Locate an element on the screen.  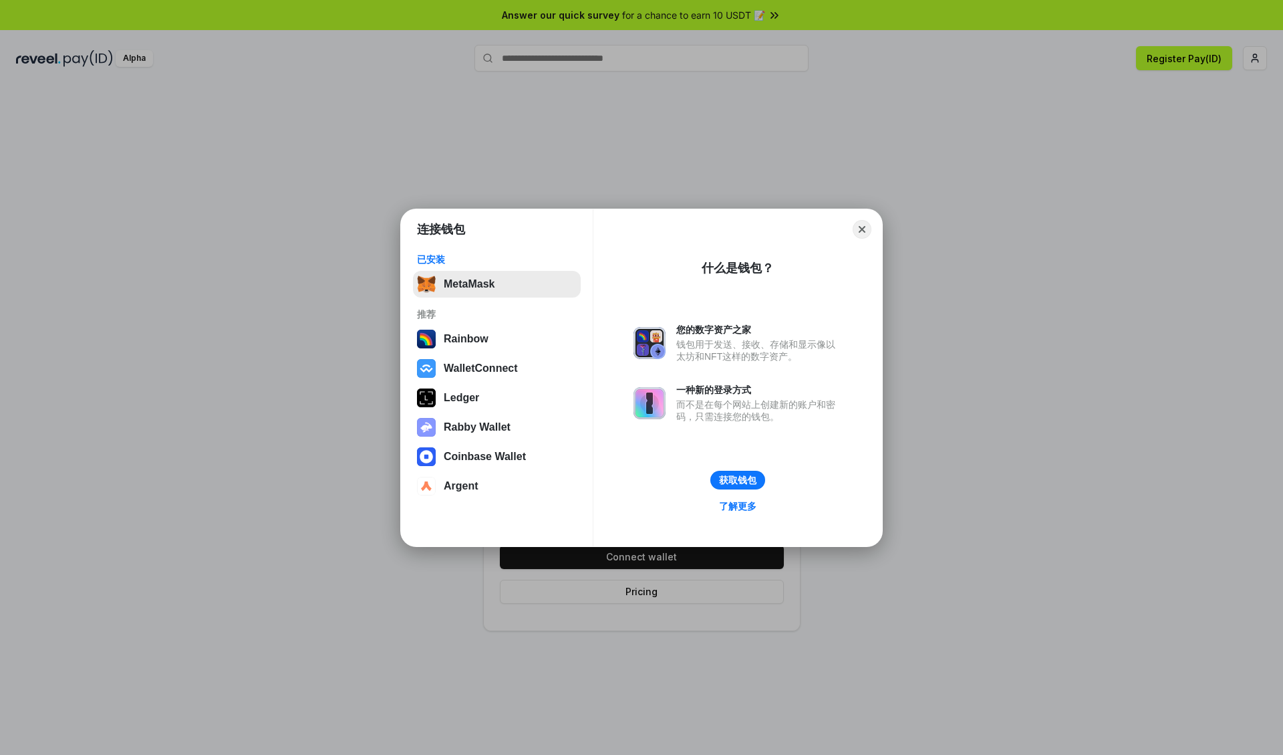
div: 而不是在每个网站上创建新的账户和密码，只需连接您的钱包。 is located at coordinates (759, 410).